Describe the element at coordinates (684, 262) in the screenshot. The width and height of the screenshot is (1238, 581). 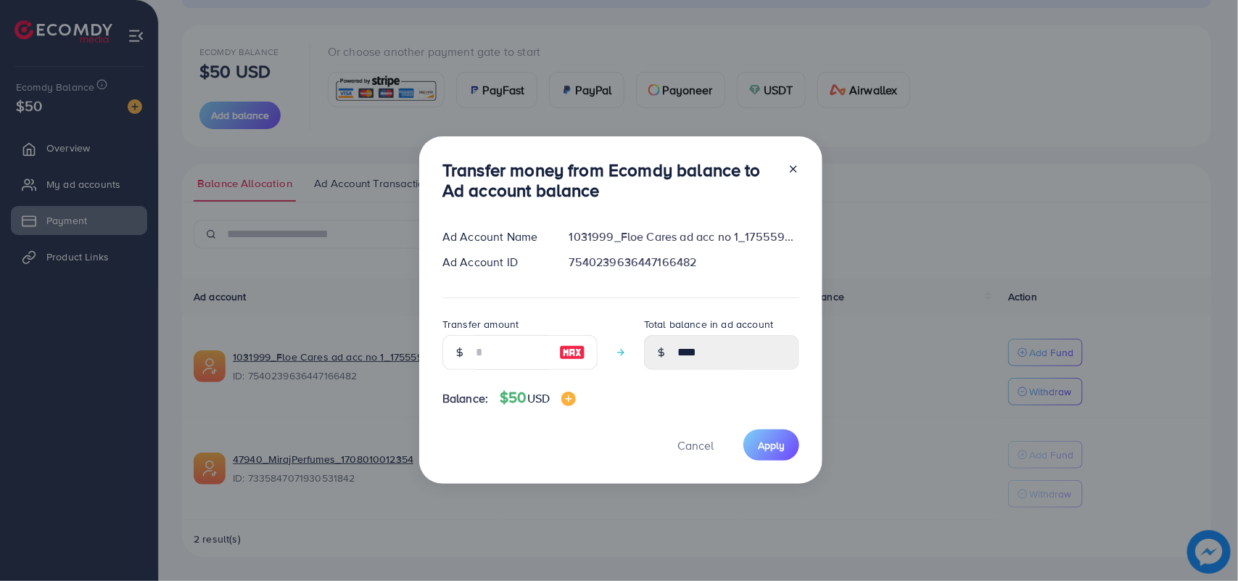
I see `div: 7540239636447166482` at that location.